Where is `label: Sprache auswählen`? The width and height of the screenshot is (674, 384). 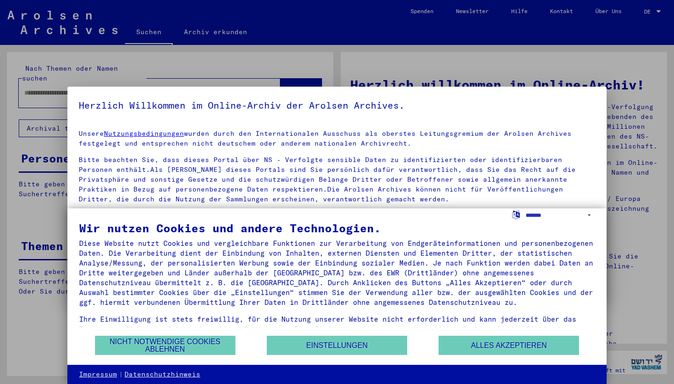
label: Sprache auswählen is located at coordinates (516, 214).